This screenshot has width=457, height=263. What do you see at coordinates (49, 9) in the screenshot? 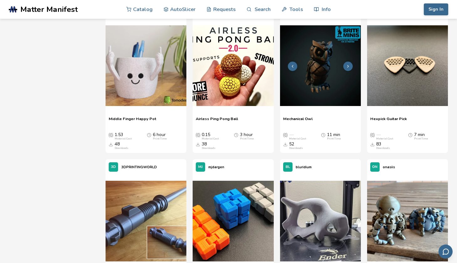
I see `span: Matter Manifest` at bounding box center [49, 9].